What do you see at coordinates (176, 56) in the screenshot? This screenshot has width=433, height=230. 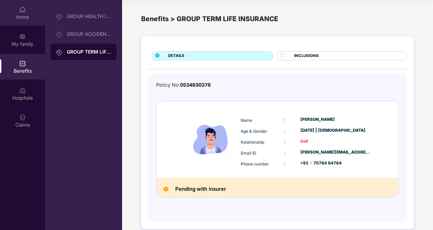 I see `span: DETAILS` at bounding box center [176, 56].